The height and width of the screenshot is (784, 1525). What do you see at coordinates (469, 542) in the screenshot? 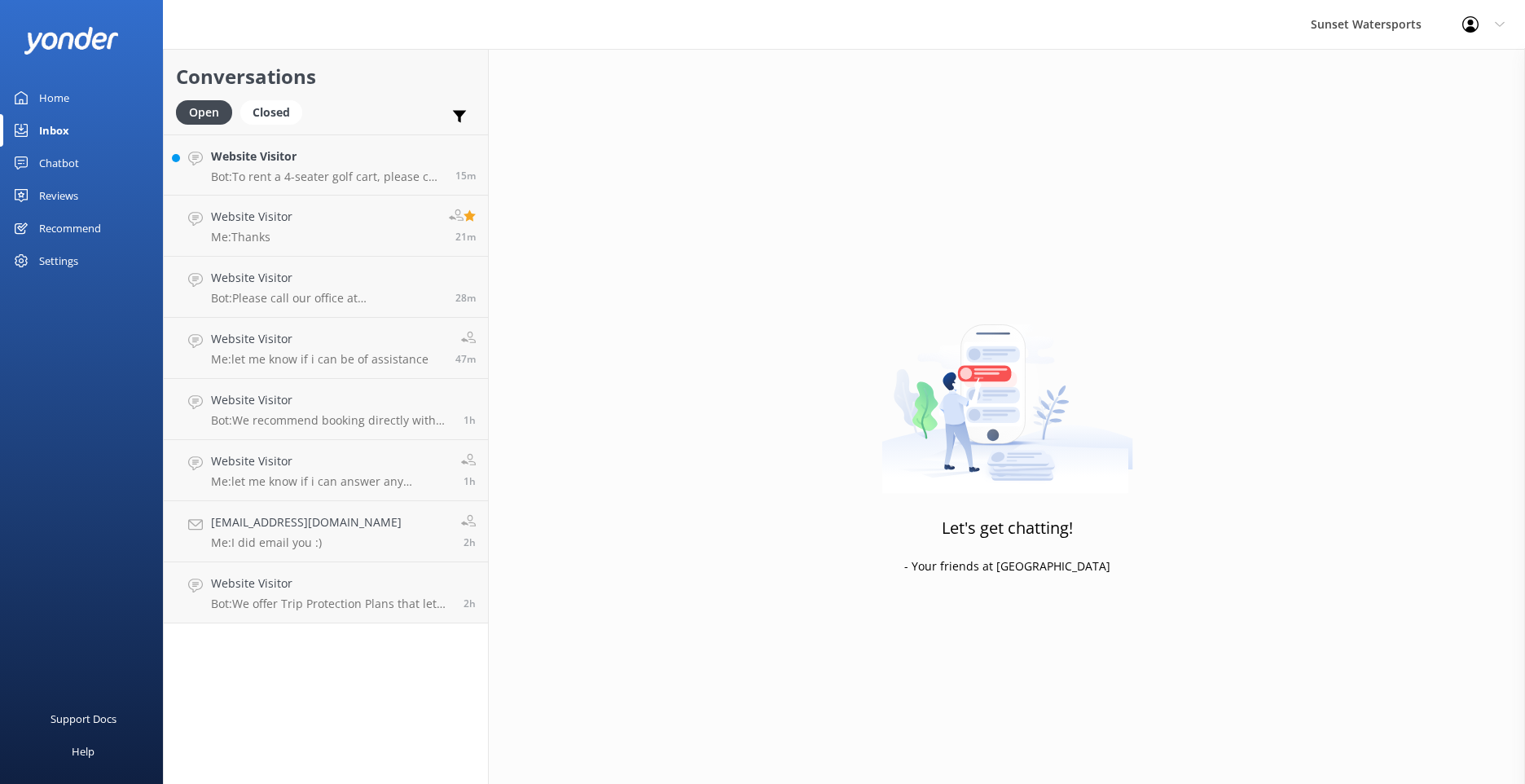
I see `span: 12:10pm 15-Aug-2025 (UTC -05:00) America/Cancun` at bounding box center [469, 542].